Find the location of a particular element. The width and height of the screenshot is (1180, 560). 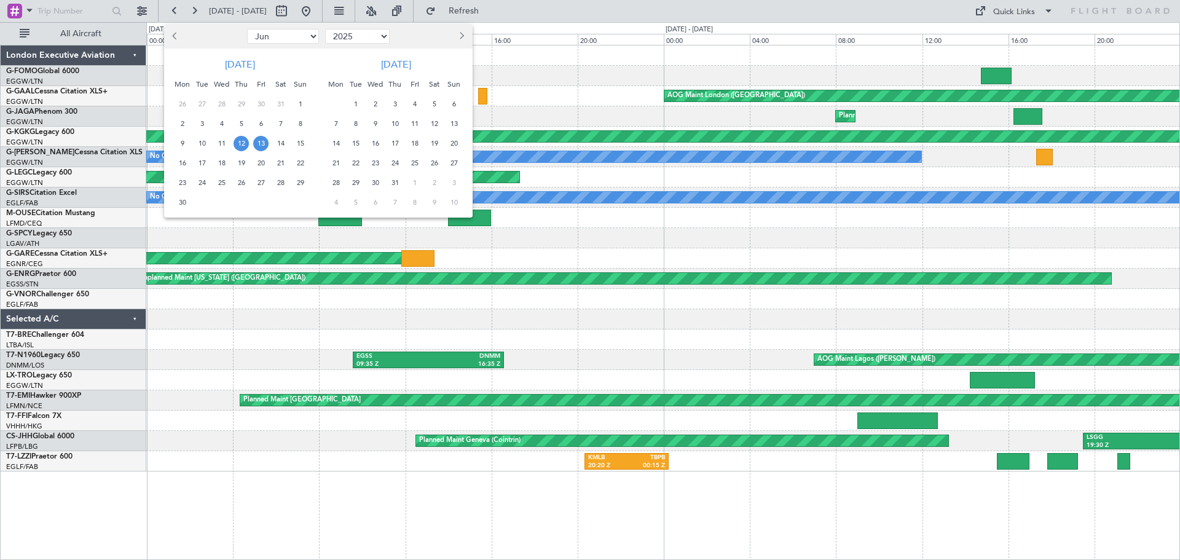

span: 19 is located at coordinates (241, 163).